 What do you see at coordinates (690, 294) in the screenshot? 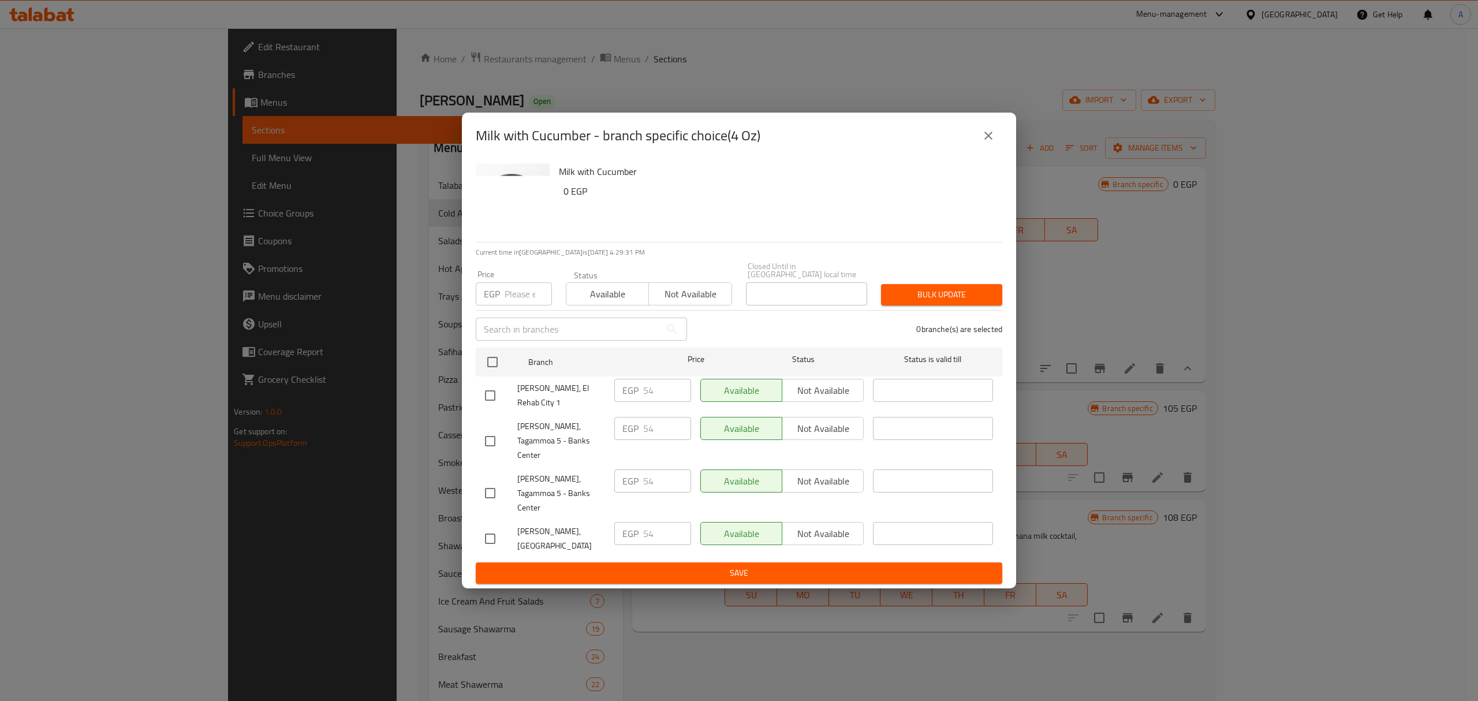
I see `button: Not available` at bounding box center [690, 294].